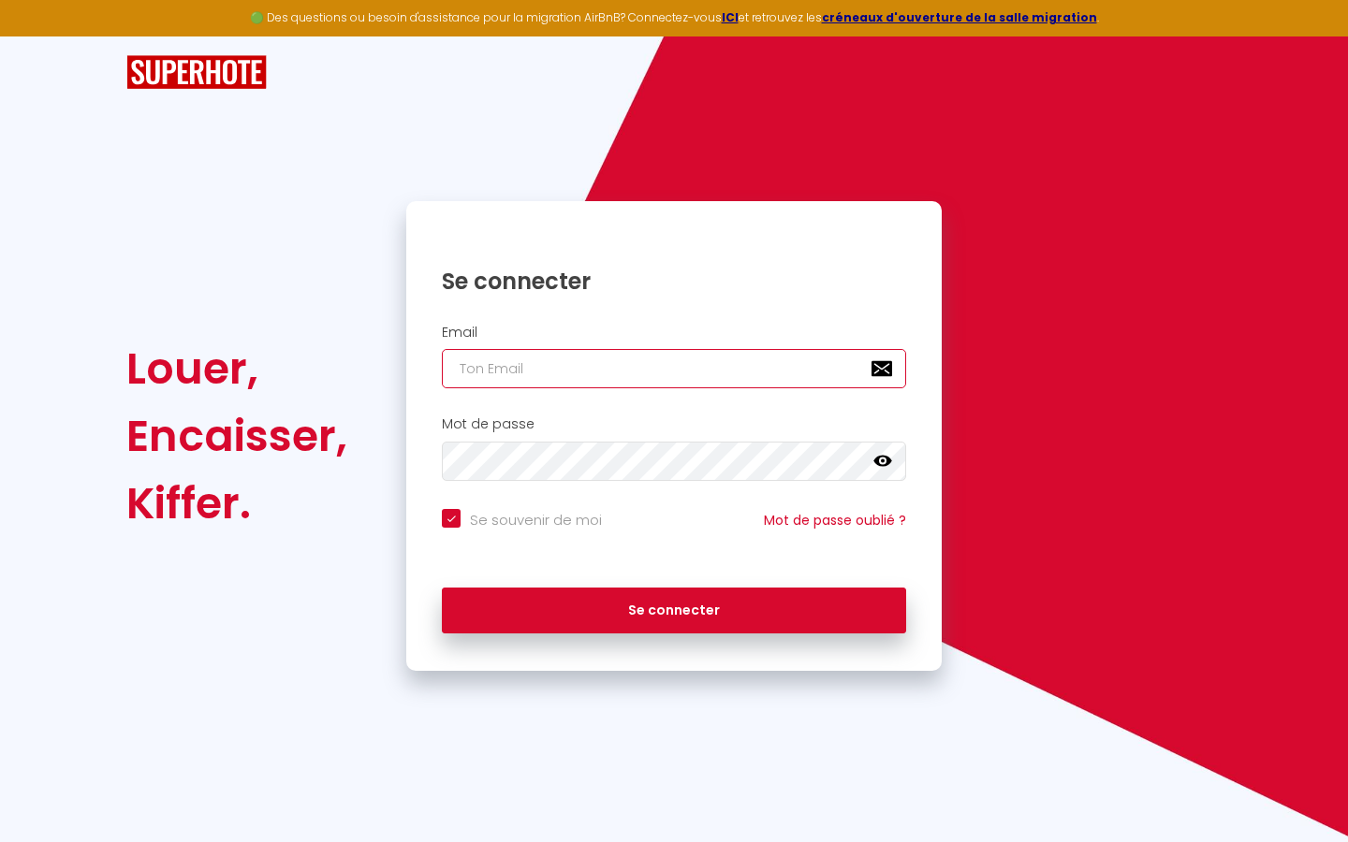 This screenshot has width=1348, height=842. What do you see at coordinates (959, 17) in the screenshot?
I see `a: créneaux d'ouverture de la salle migration` at bounding box center [959, 17].